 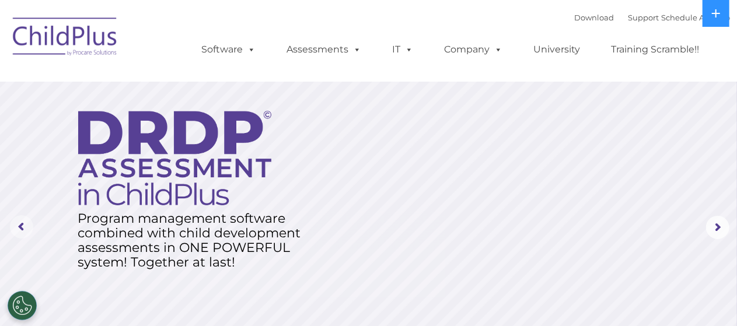 What do you see at coordinates (180, 81) in the screenshot?
I see `span: Last name` at bounding box center [180, 81].